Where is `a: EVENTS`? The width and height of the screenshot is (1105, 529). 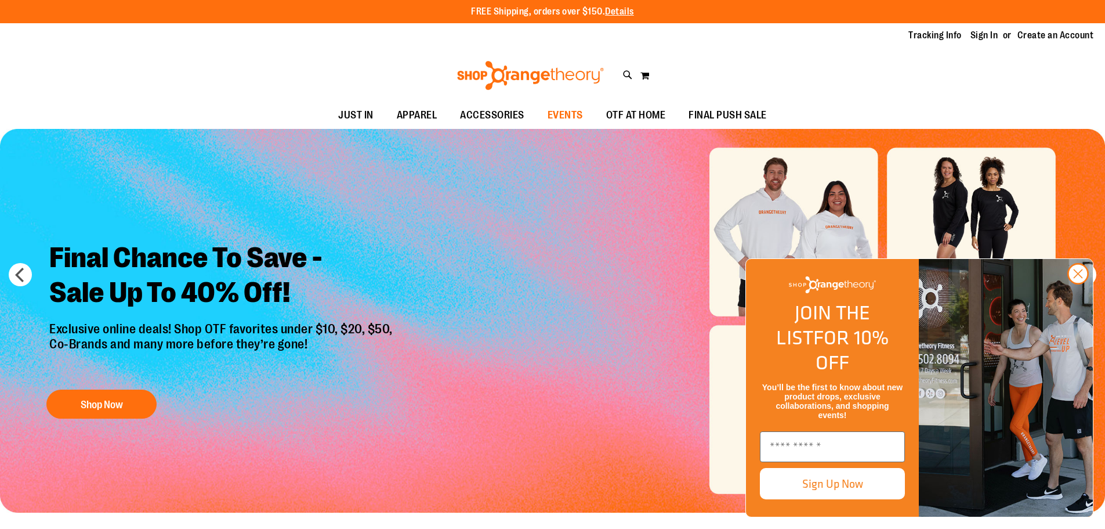 a: EVENTS is located at coordinates (565, 115).